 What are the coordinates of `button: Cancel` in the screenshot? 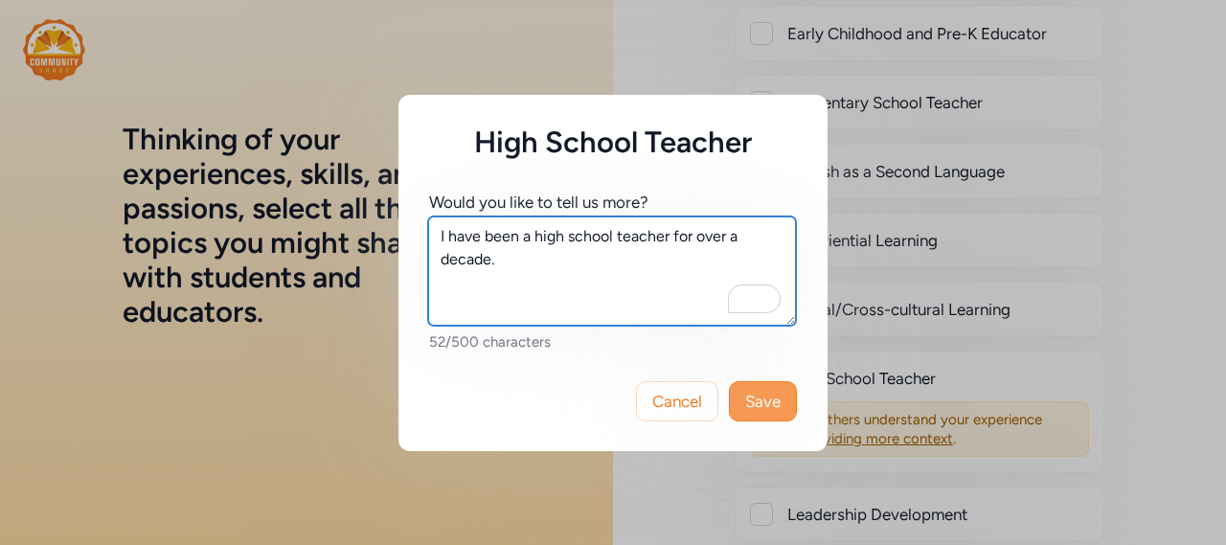 It's located at (677, 401).